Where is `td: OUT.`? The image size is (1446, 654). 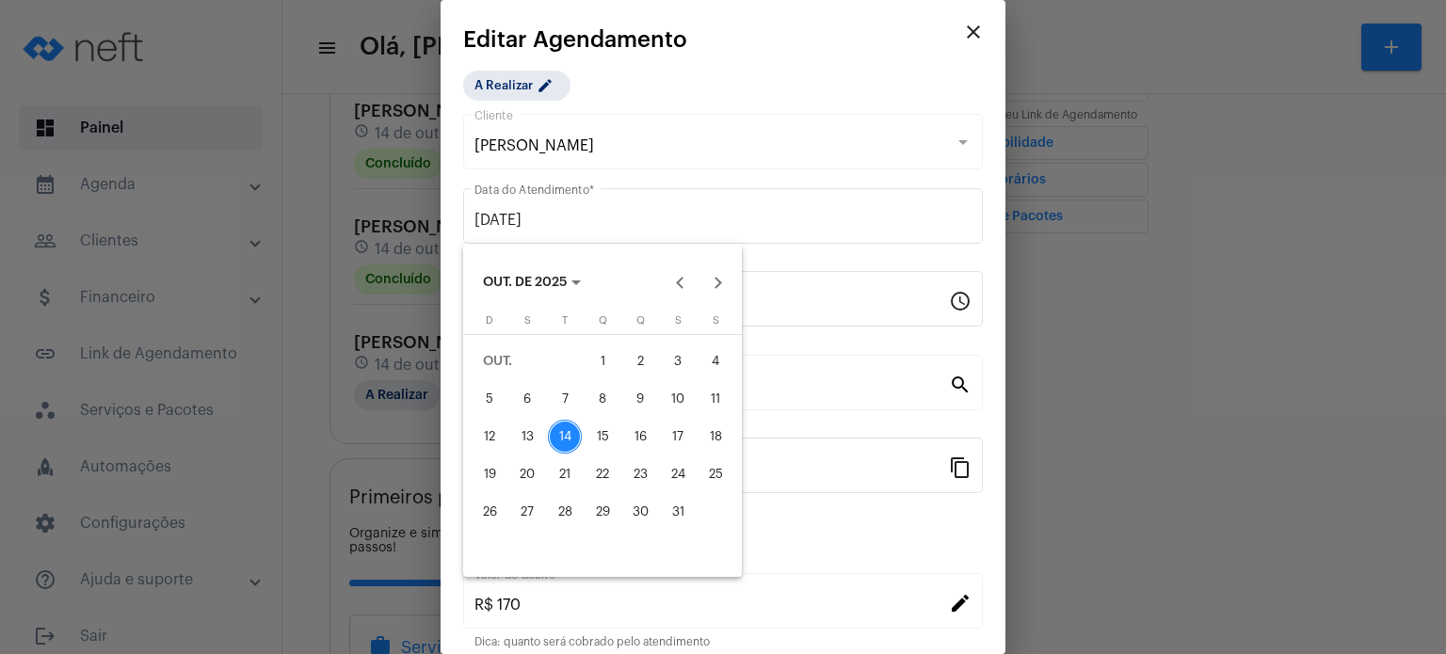
td: OUT. is located at coordinates (527, 361).